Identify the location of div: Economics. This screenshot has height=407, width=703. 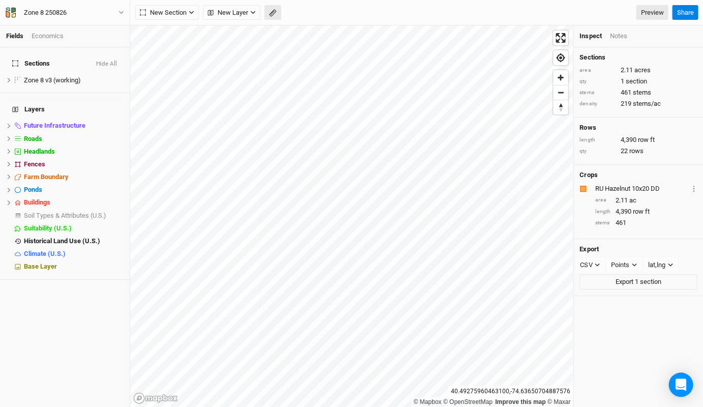
(47, 36).